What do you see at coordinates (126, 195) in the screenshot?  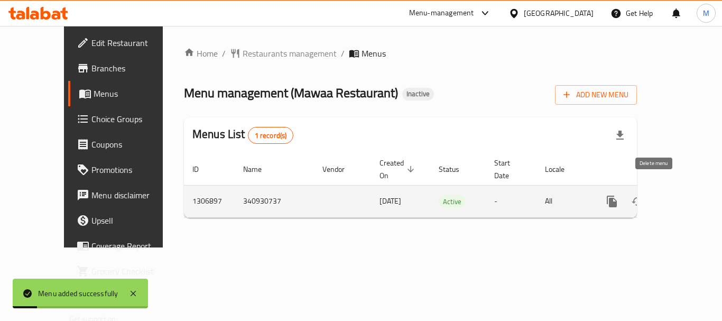 I see `a: Menu disclaimer` at bounding box center [126, 195].